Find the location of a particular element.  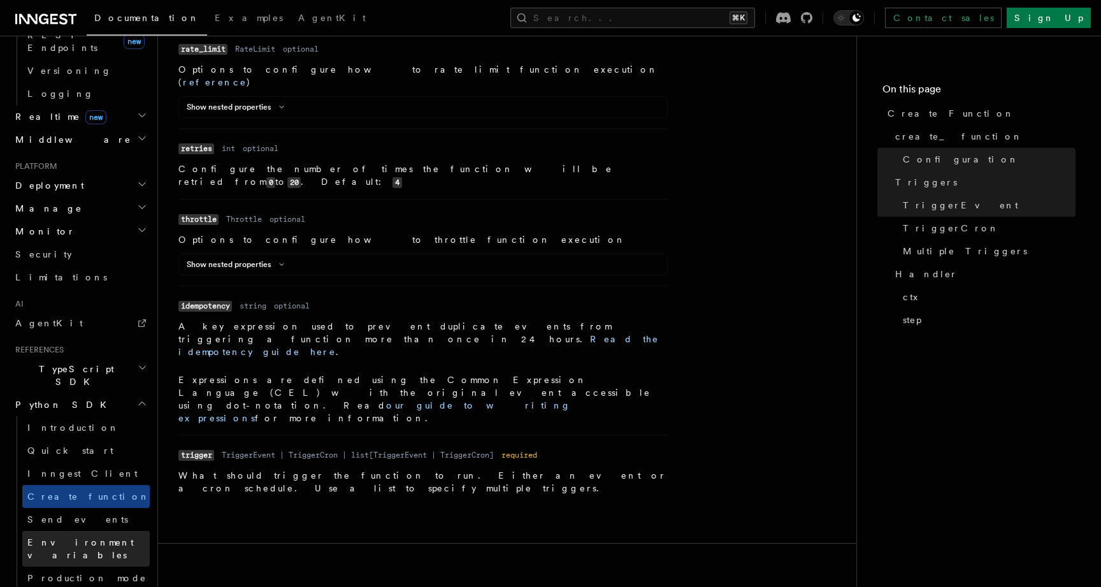

p: Options to configure how to throttle function execution is located at coordinates (423, 239).